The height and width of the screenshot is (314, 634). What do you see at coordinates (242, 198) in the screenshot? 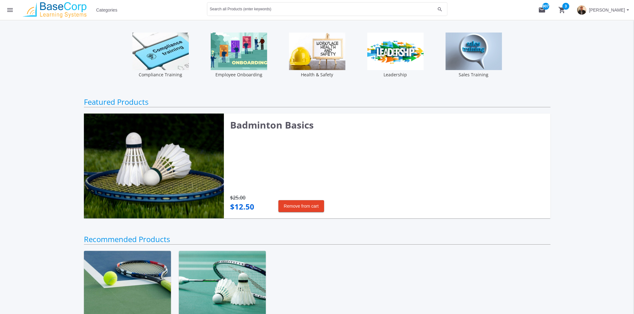
I see `div: $25.00` at bounding box center [242, 198].